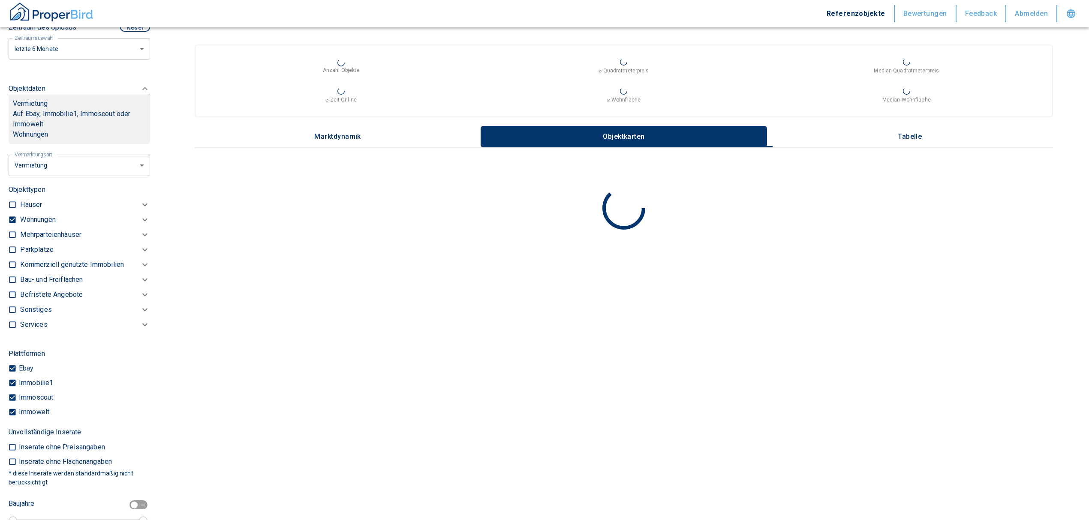 This screenshot has width=1089, height=520. What do you see at coordinates (21, 504) in the screenshot?
I see `p: Baujahre` at bounding box center [21, 504].